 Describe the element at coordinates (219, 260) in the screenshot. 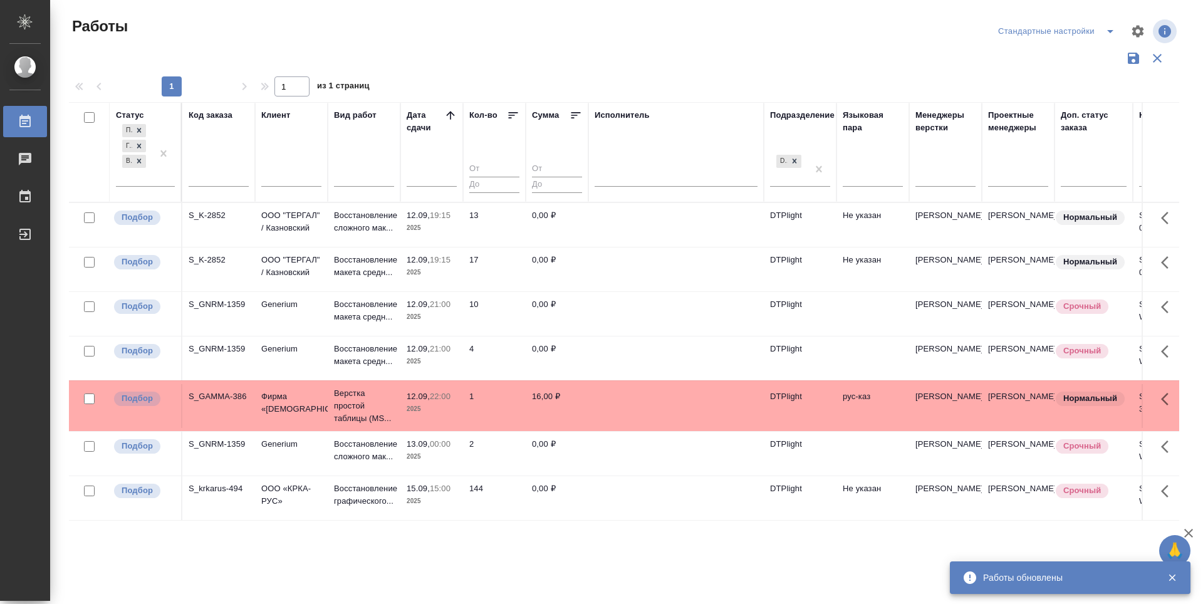

I see `div: S_K-2852` at that location.